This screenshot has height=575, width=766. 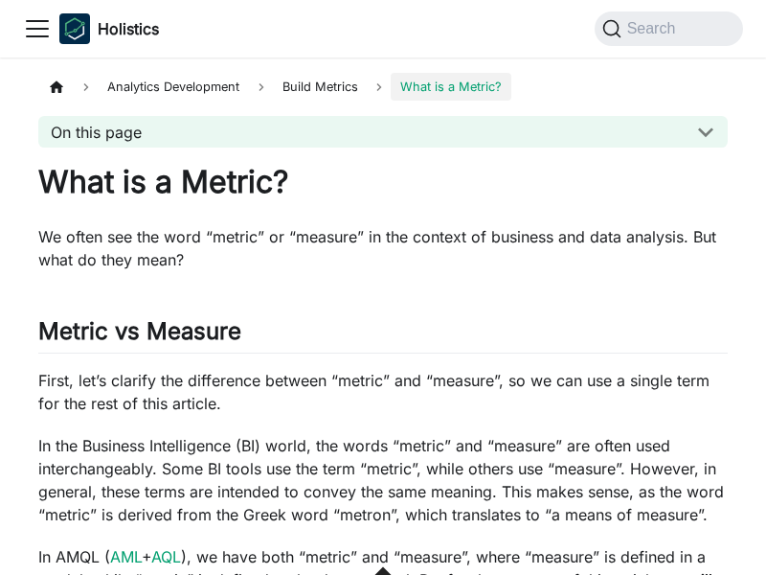 I want to click on a: AML, so click(x=125, y=557).